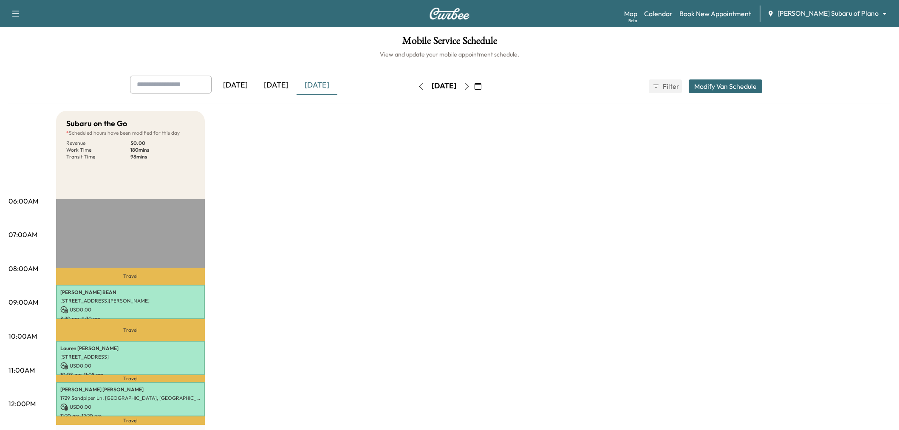  Describe the element at coordinates (630, 14) in the screenshot. I see `a: MapBeta` at that location.